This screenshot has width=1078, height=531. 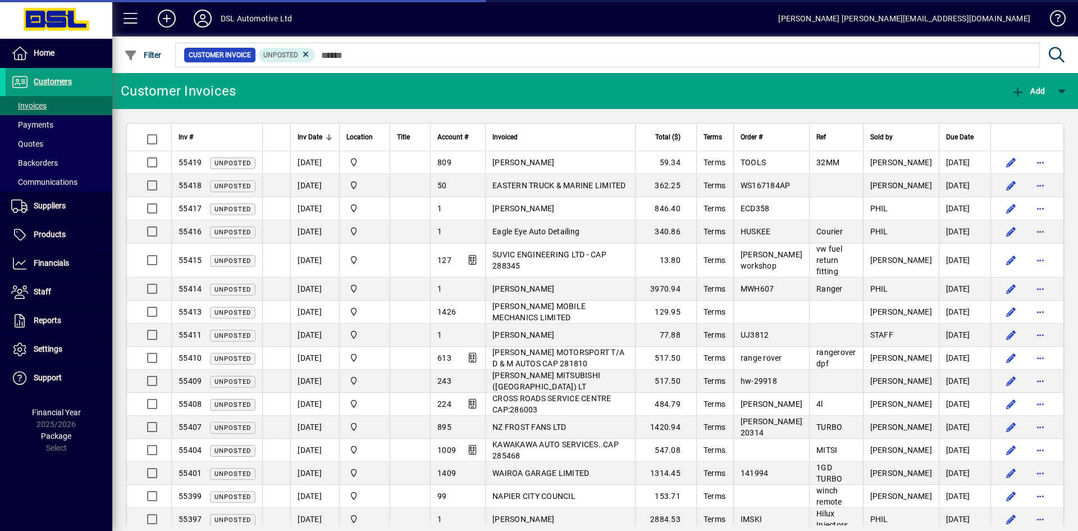 What do you see at coordinates (751, 137) in the screenshot?
I see `span: Order #` at bounding box center [751, 137].